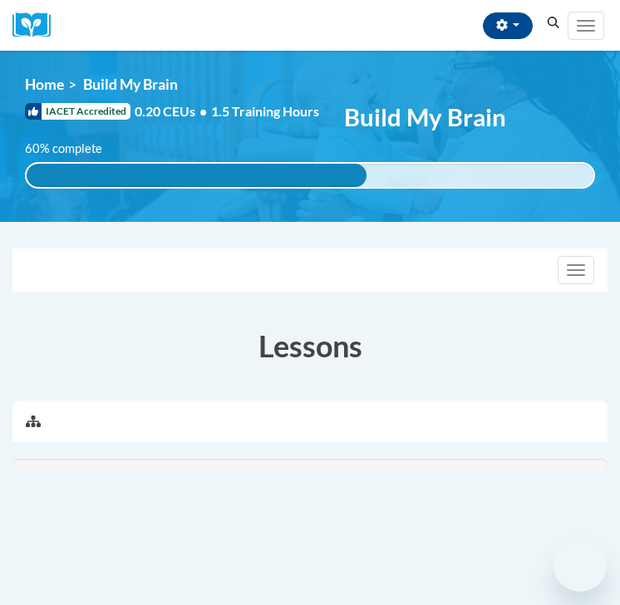  What do you see at coordinates (196, 175) in the screenshot?
I see `div: 60% complete` at bounding box center [196, 175].